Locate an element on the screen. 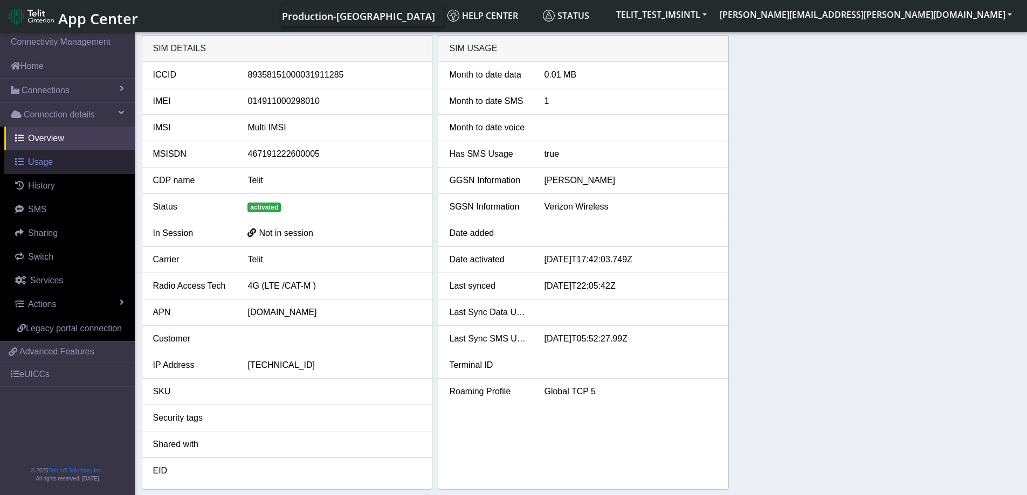 The image size is (1027, 495). a: History is located at coordinates (70, 186).